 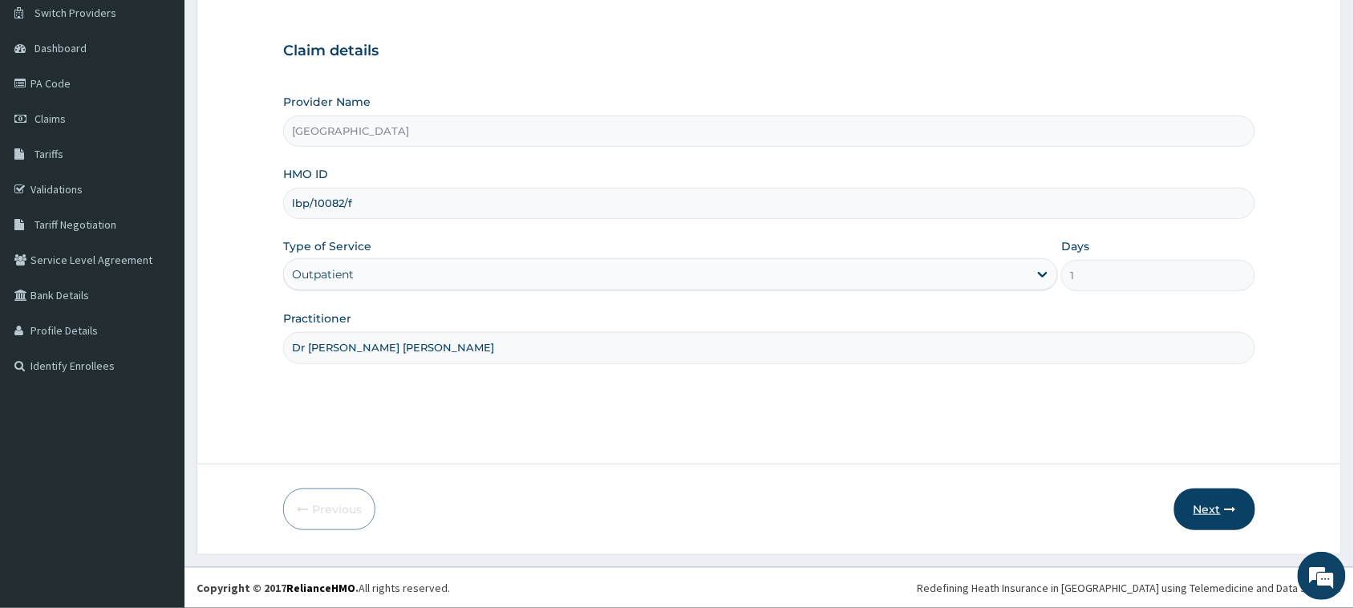 What do you see at coordinates (50, 119) in the screenshot?
I see `span: Claims` at bounding box center [50, 119].